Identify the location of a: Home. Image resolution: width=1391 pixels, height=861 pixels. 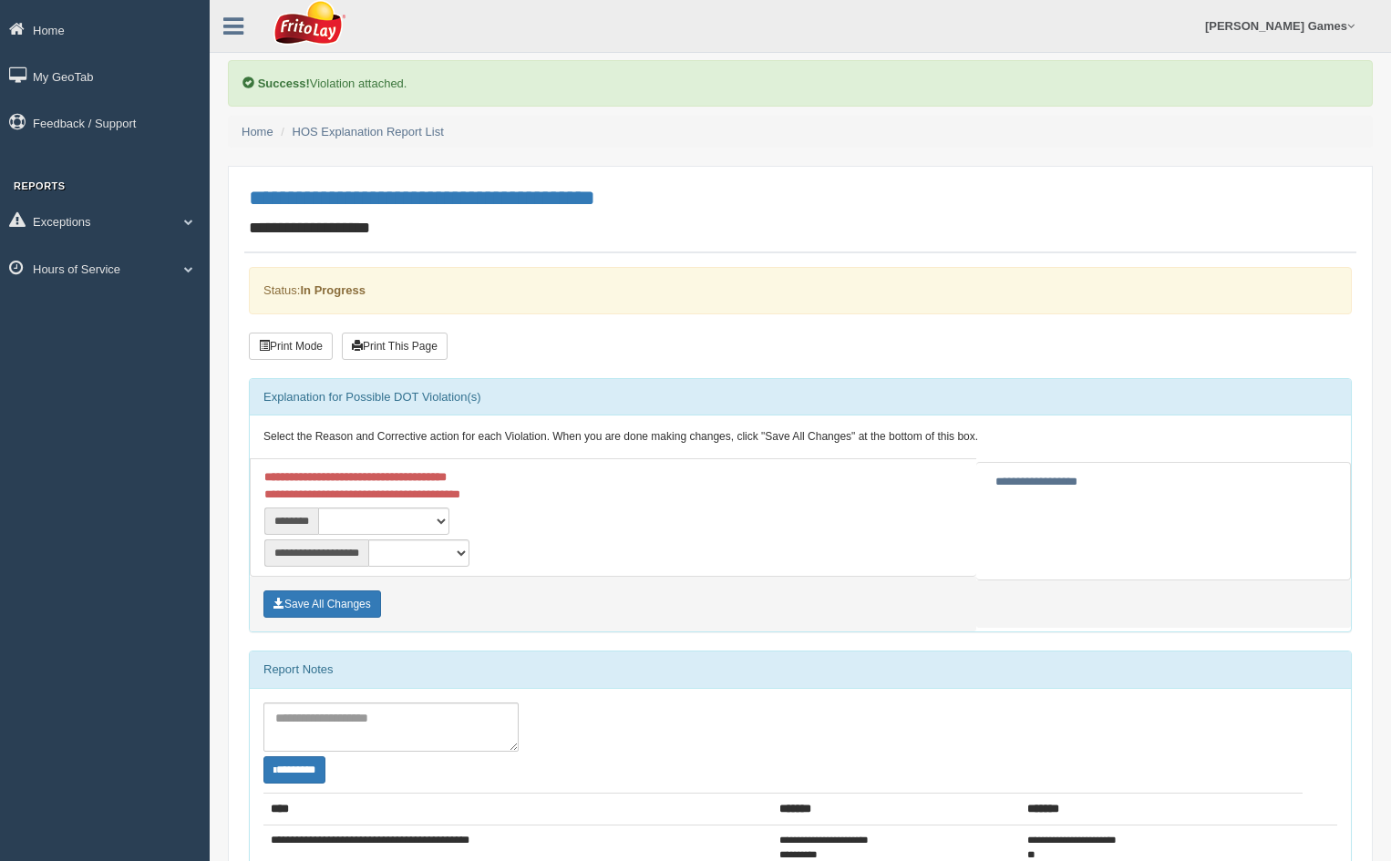
(257, 131).